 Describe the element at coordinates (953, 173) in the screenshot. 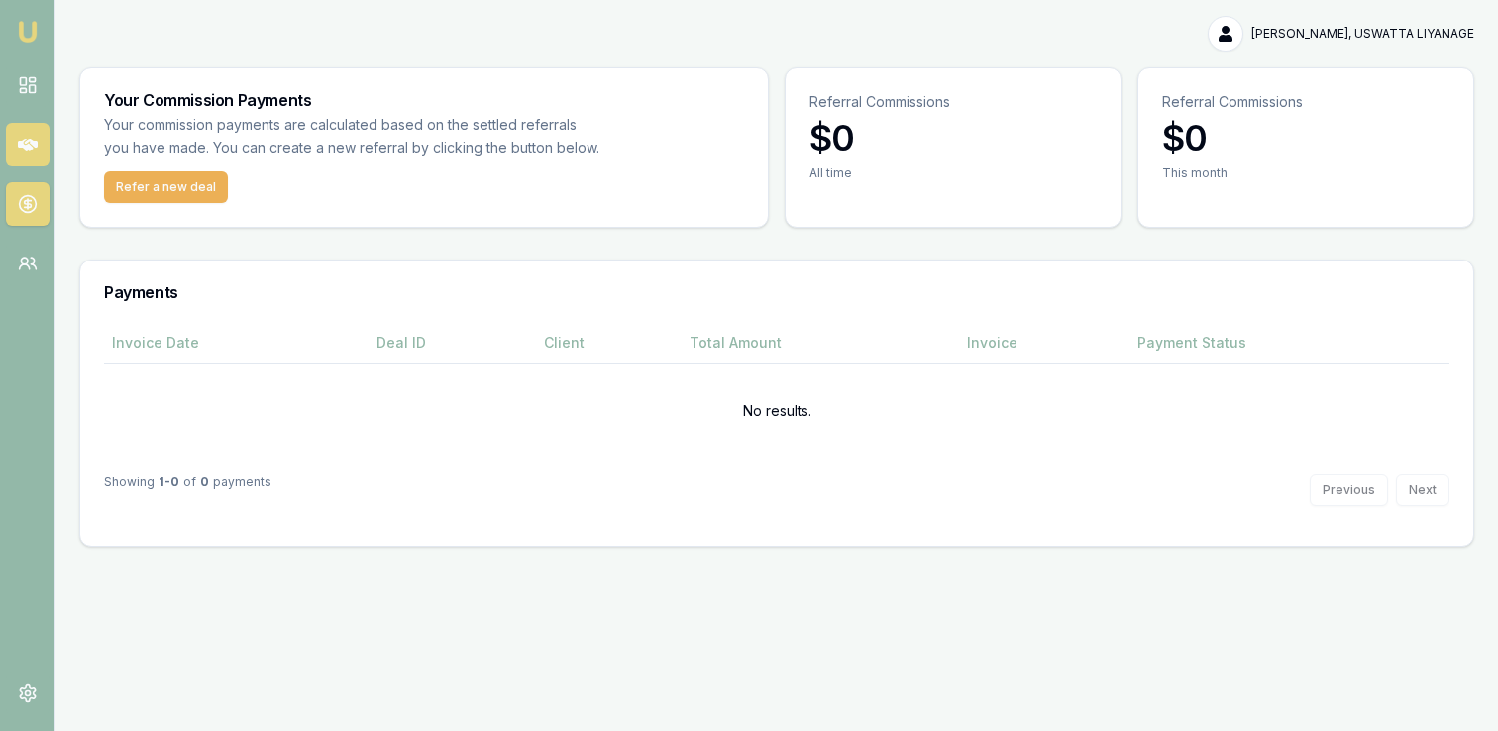

I see `div: All time` at that location.